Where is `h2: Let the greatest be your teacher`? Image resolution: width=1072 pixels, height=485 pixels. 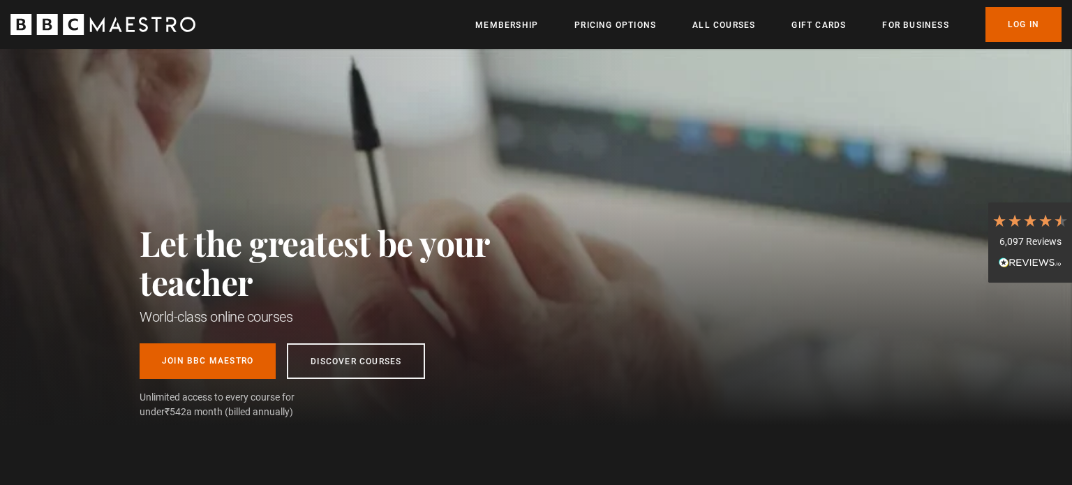
h2: Let the greatest be your teacher is located at coordinates (346, 263).